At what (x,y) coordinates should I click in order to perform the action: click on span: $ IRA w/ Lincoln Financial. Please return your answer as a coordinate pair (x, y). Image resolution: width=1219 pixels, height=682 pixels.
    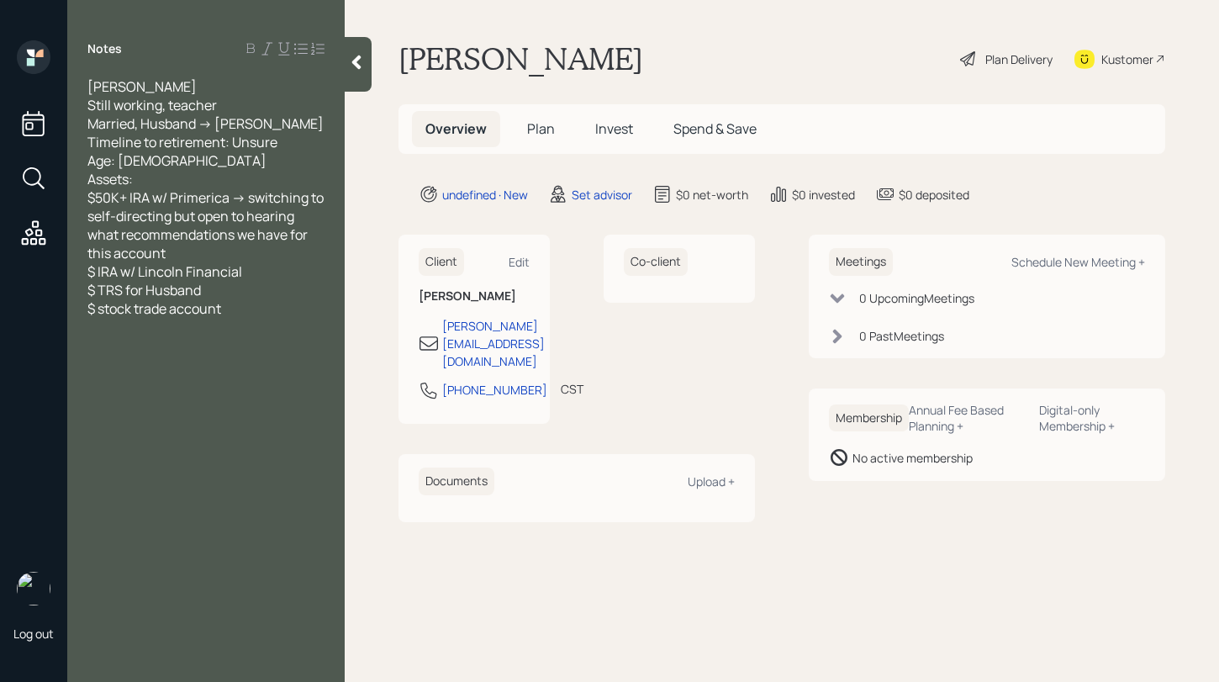
    Looking at the image, I should click on (165, 271).